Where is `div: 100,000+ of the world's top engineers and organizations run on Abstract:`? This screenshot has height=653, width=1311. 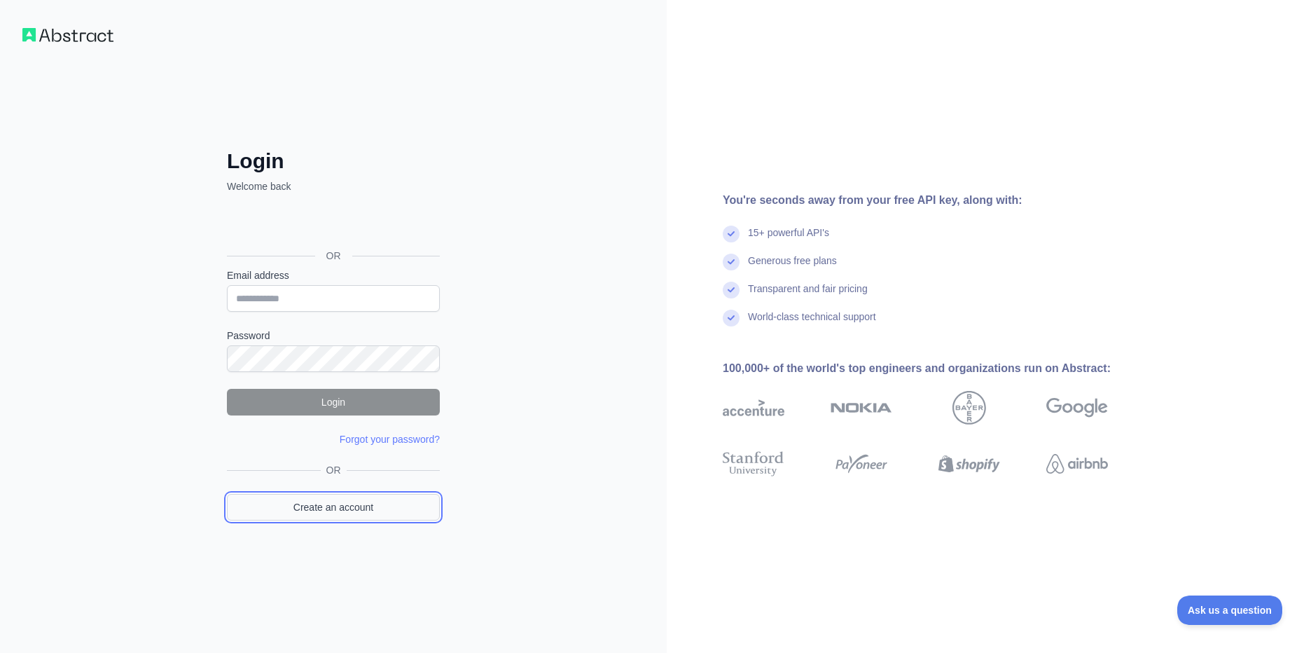
div: 100,000+ of the world's top engineers and organizations run on Abstract: is located at coordinates (938, 368).